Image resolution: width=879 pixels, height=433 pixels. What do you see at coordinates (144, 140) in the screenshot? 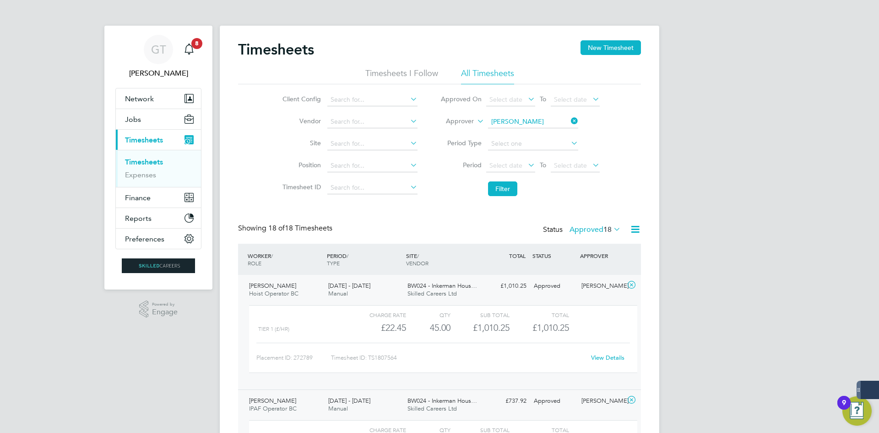
I see `span: Timesheets` at bounding box center [144, 140].